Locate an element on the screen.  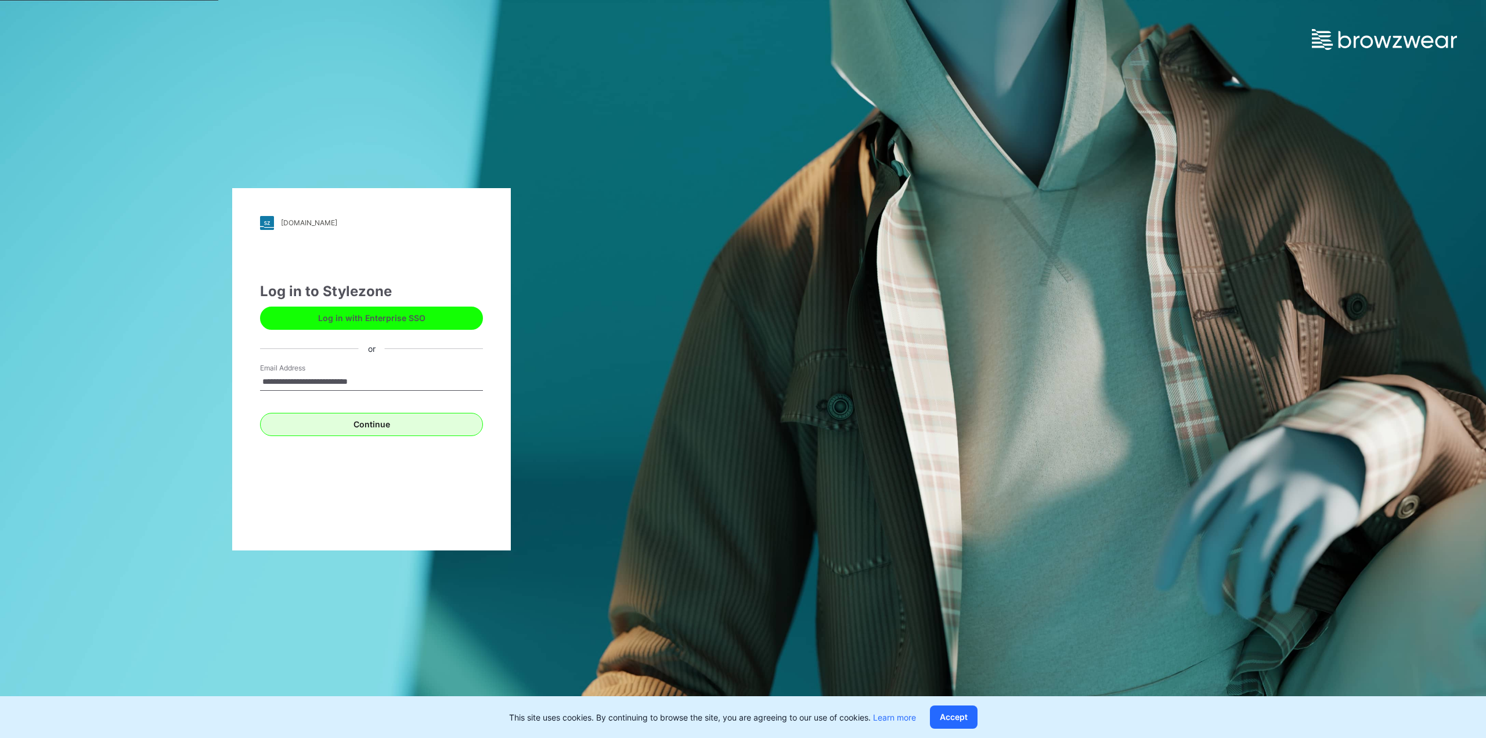
button: Accept is located at coordinates (954, 717).